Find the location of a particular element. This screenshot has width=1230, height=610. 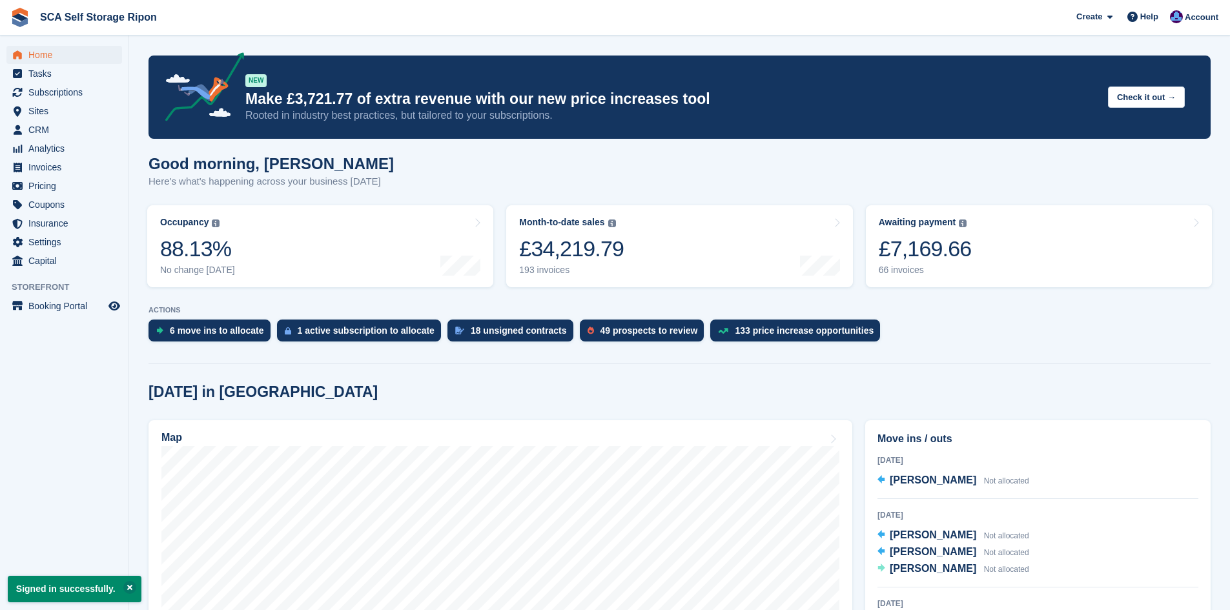

span: Storefront is located at coordinates (70, 287).